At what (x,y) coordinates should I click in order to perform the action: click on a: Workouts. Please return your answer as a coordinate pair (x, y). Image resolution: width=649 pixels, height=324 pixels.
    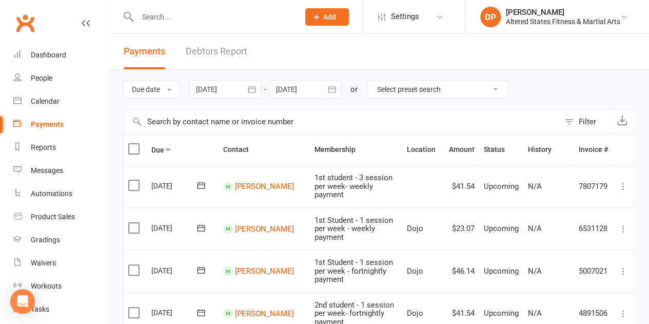
    Looking at the image, I should click on (61, 286).